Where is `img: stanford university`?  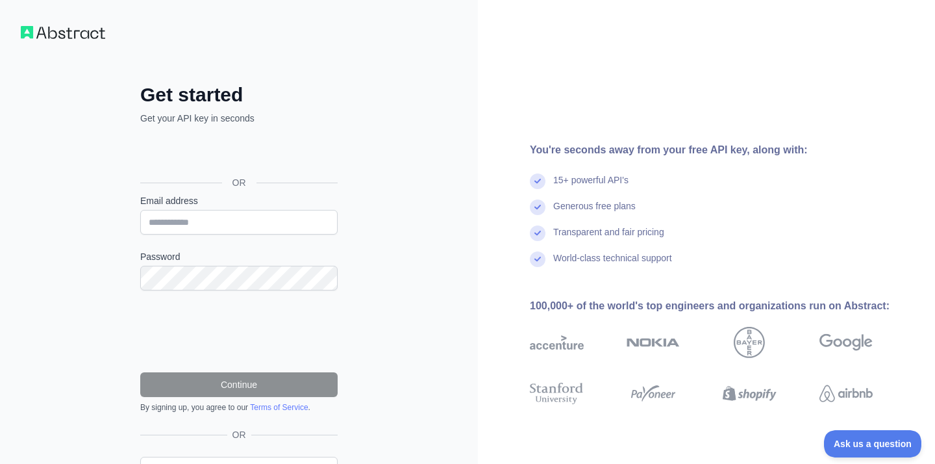 img: stanford university is located at coordinates (557, 393).